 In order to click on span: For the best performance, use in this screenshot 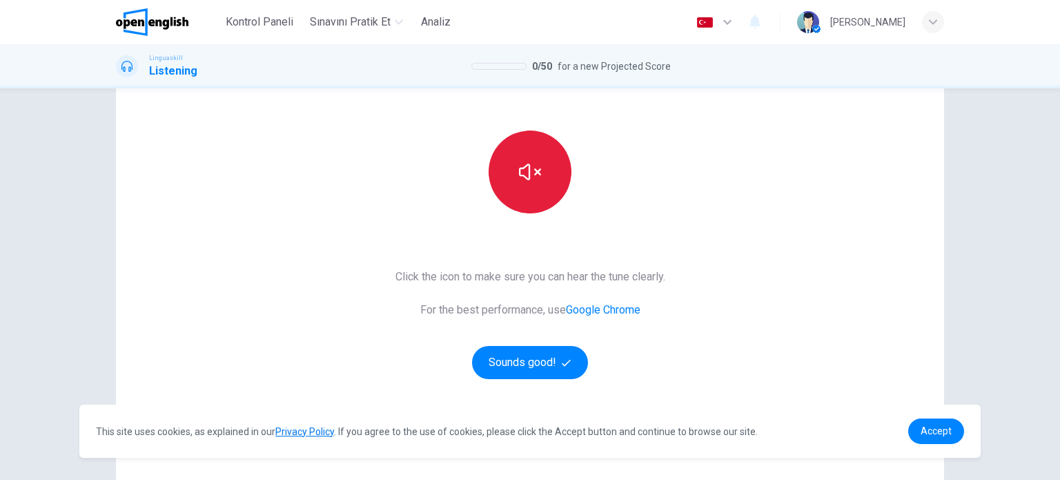, I will do `click(530, 310)`.